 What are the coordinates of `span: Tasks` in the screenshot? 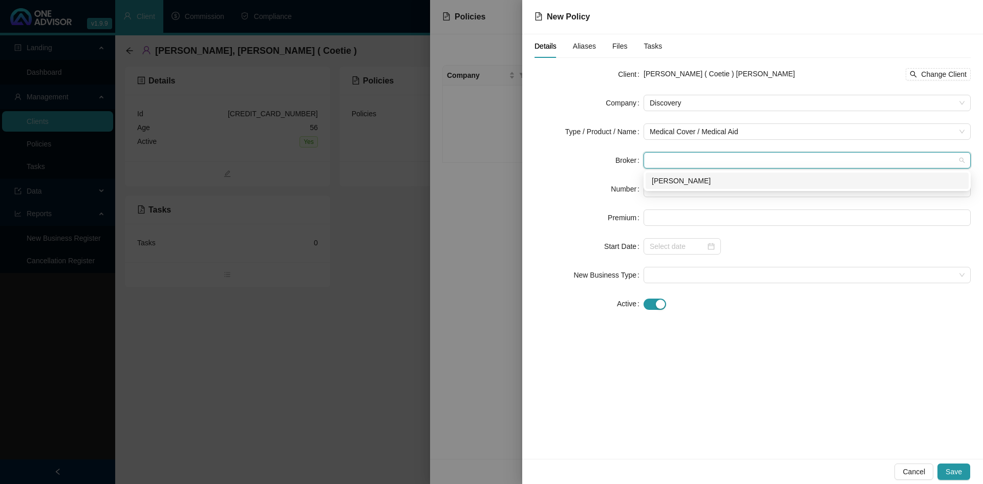 It's located at (653, 46).